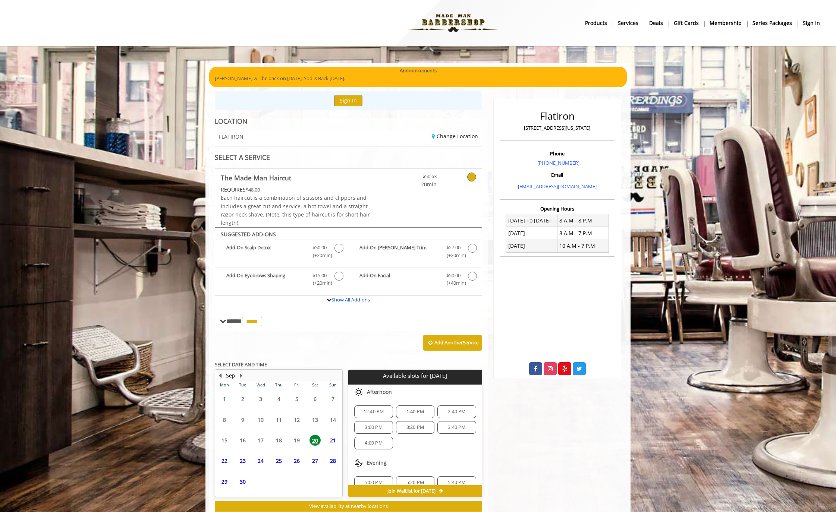  What do you see at coordinates (379, 392) in the screenshot?
I see `span: Afternoon` at bounding box center [379, 392].